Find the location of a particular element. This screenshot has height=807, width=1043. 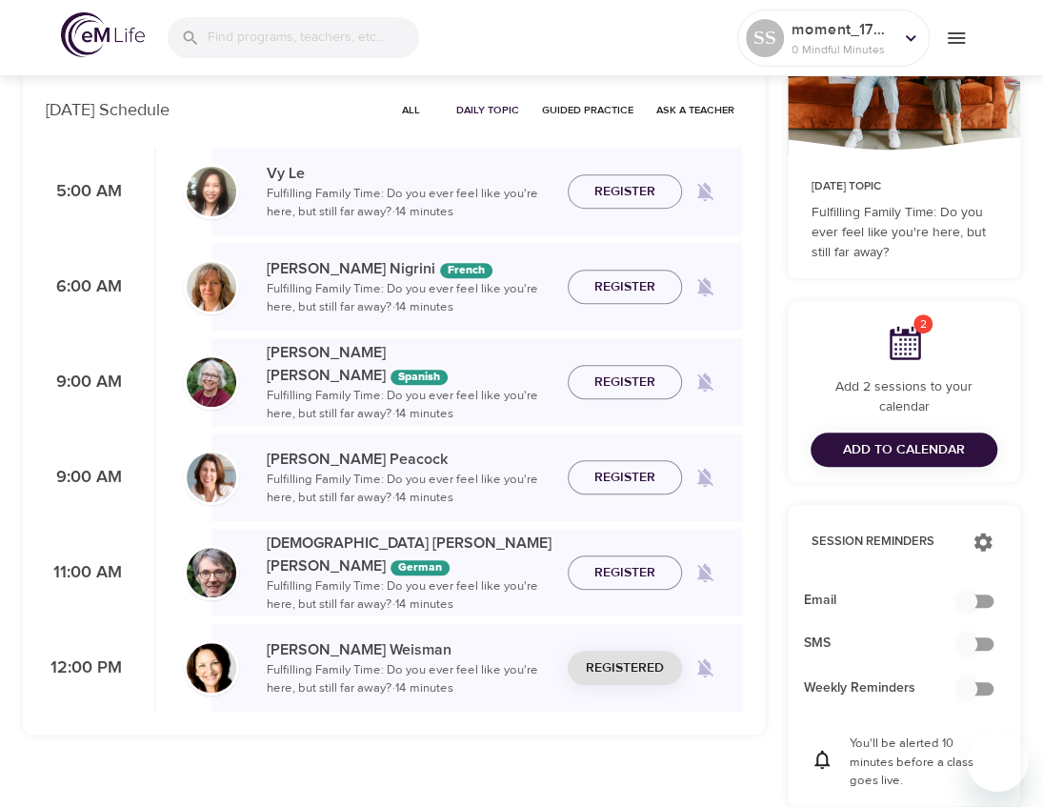

p: Add 2 sessions to your calendar is located at coordinates (904, 397).